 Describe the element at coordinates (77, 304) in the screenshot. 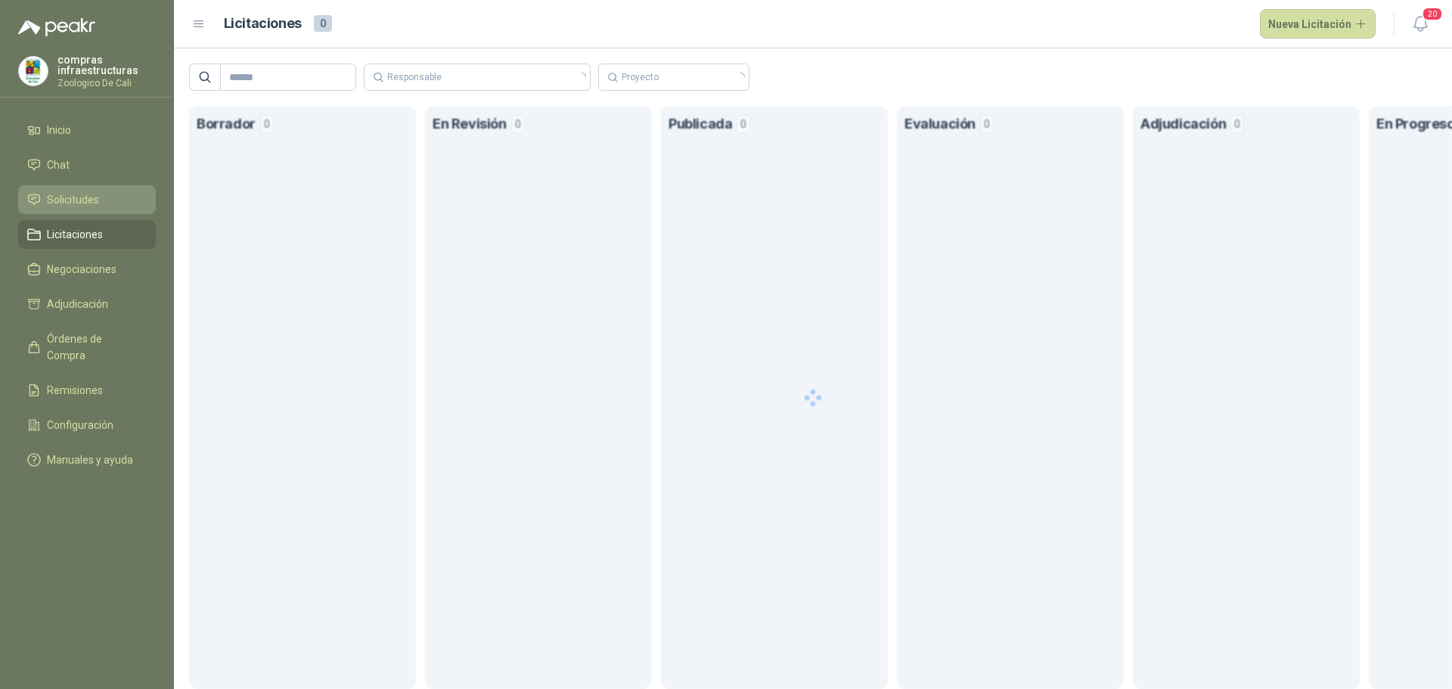

I see `span: Adjudicación` at that location.